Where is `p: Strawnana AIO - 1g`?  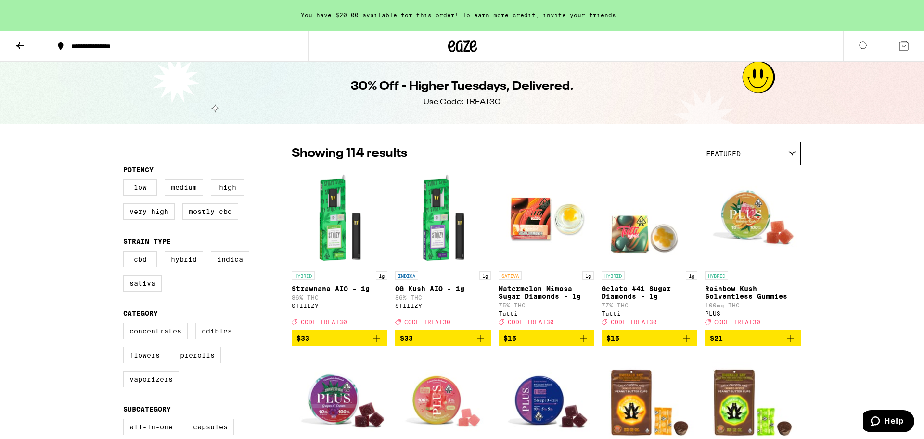
p: Strawnana AIO - 1g is located at coordinates (339, 288).